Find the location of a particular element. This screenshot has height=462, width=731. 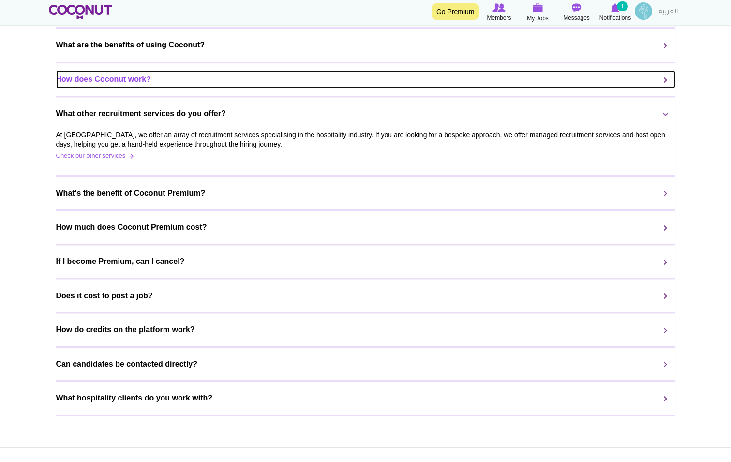

a: How do credits on the platform work? is located at coordinates (366, 330).